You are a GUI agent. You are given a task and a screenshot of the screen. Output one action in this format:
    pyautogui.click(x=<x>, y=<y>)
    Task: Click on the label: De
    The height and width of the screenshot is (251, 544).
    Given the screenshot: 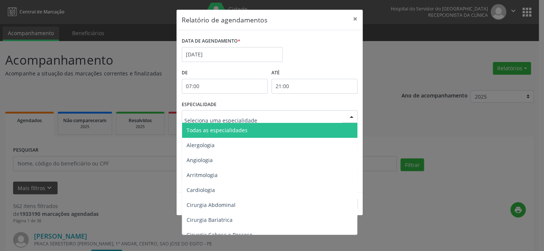 What is the action you would take?
    pyautogui.click(x=225, y=73)
    